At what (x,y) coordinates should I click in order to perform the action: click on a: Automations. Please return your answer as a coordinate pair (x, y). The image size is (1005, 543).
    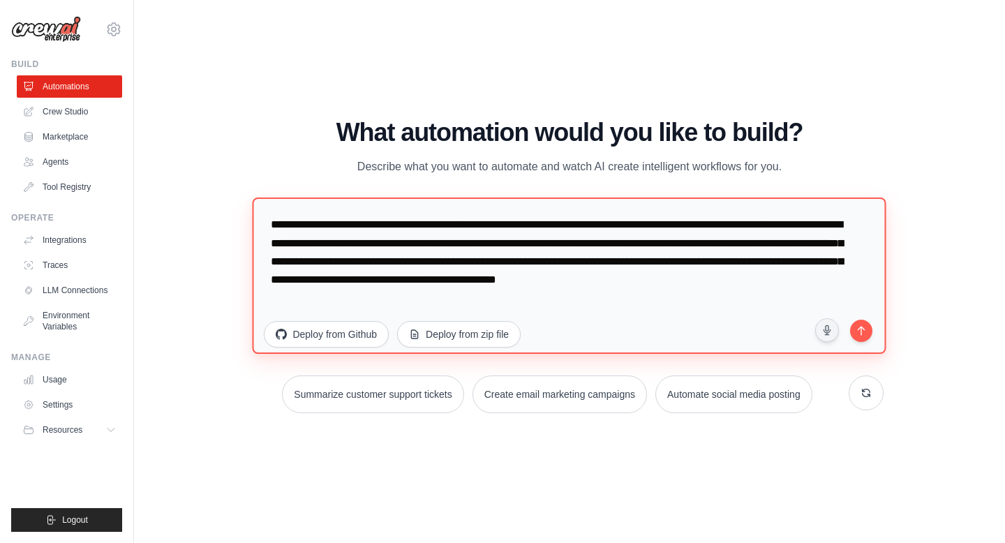
    Looking at the image, I should click on (69, 87).